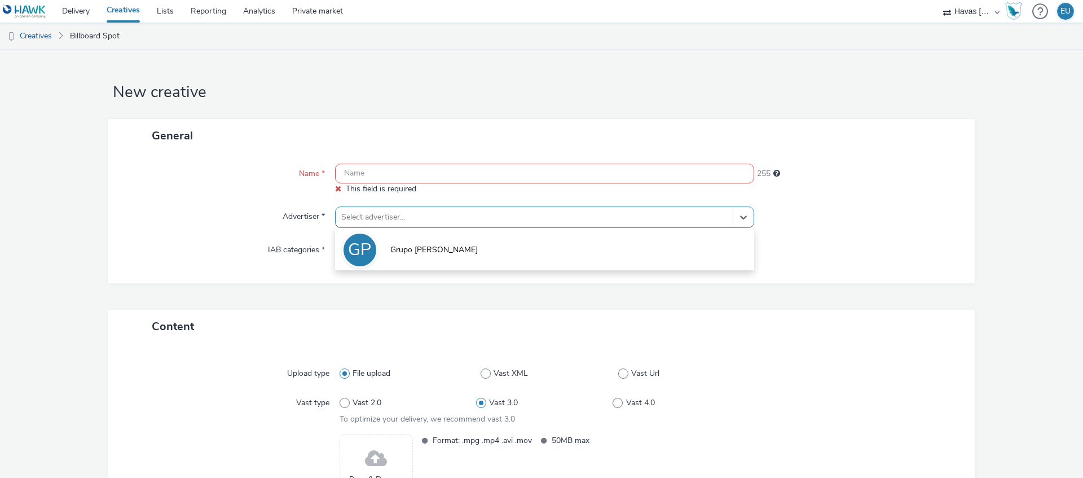  Describe the element at coordinates (172, 135) in the screenshot. I see `span: General` at that location.